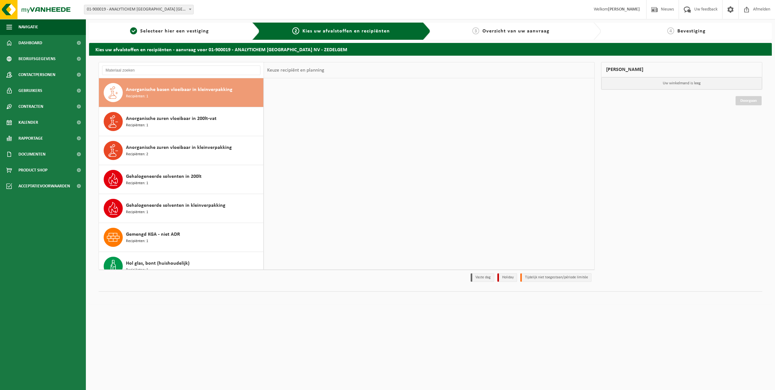 The width and height of the screenshot is (775, 390). Describe the element at coordinates (670, 31) in the screenshot. I see `span: 4` at that location.